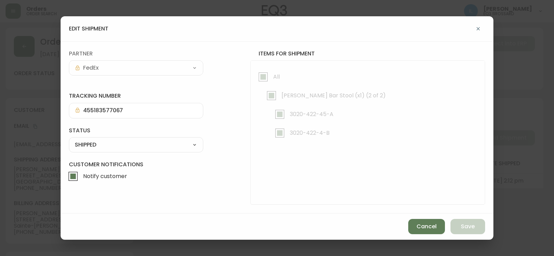 This screenshot has height=256, width=554. I want to click on input: Select, so click(136, 68).